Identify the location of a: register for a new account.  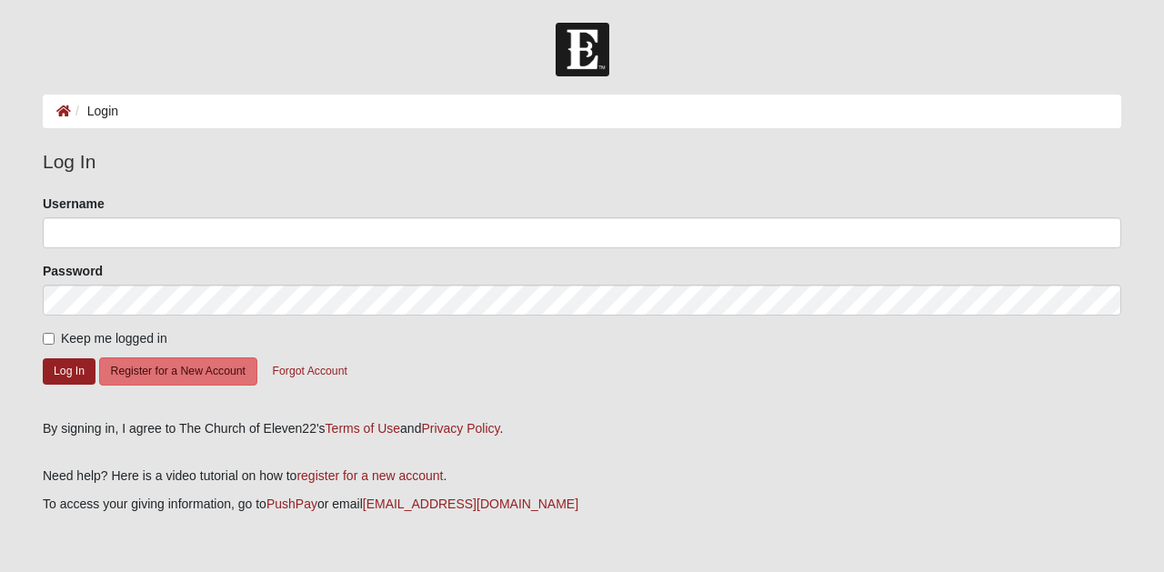
(369, 476).